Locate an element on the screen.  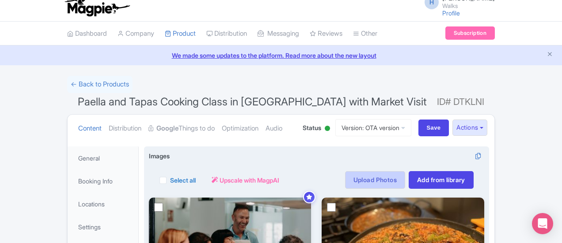
a: Audio is located at coordinates (274, 128).